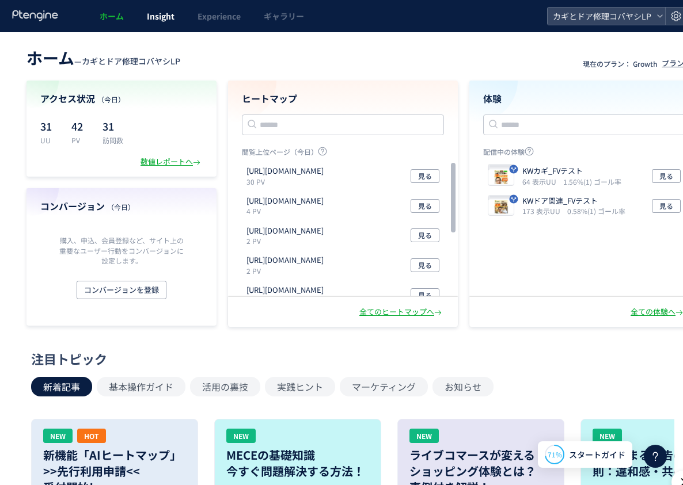 This screenshot has width=683, height=485. Describe the element at coordinates (300, 387) in the screenshot. I see `button: 実践ヒント` at that location.